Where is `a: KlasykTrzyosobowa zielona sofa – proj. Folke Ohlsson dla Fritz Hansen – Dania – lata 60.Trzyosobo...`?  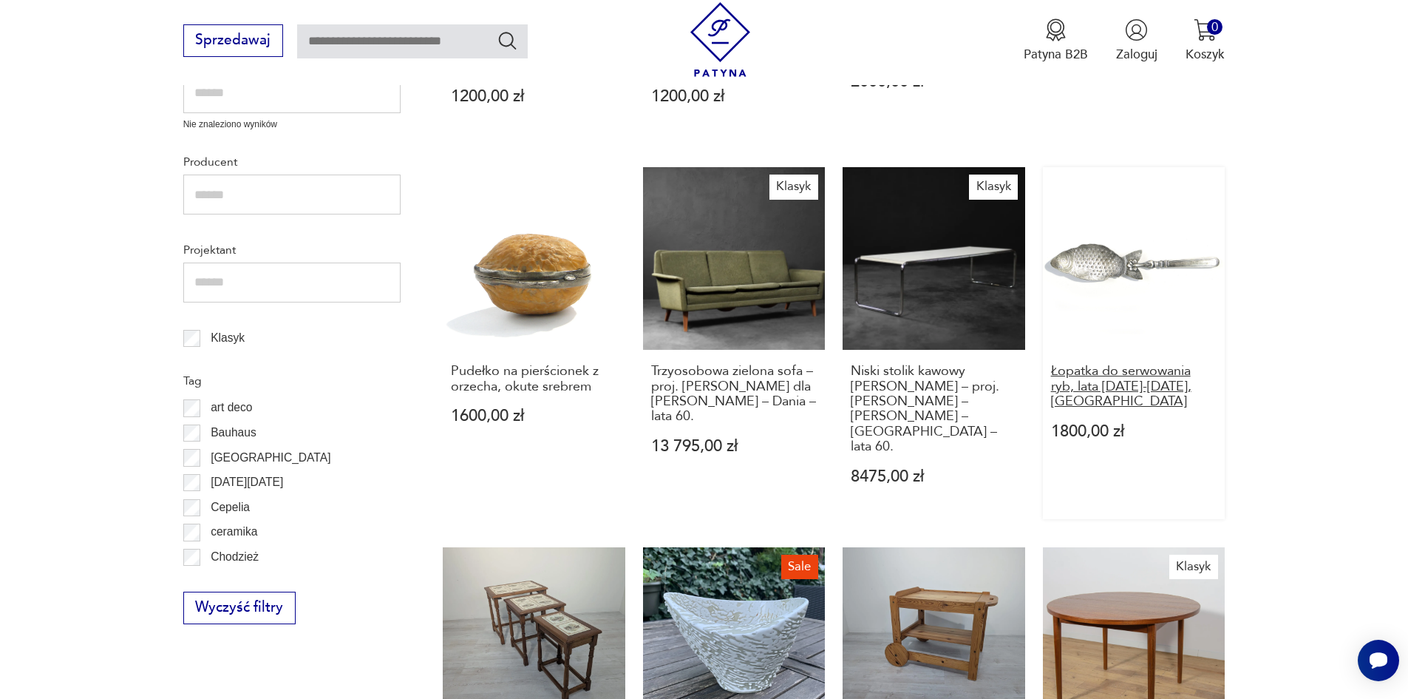
a: KlasykTrzyosobowa zielona sofa – proj. Folke Ohlsson dla Fritz Hansen – Dania – lata 60.Trzyosobo... is located at coordinates (734, 342).